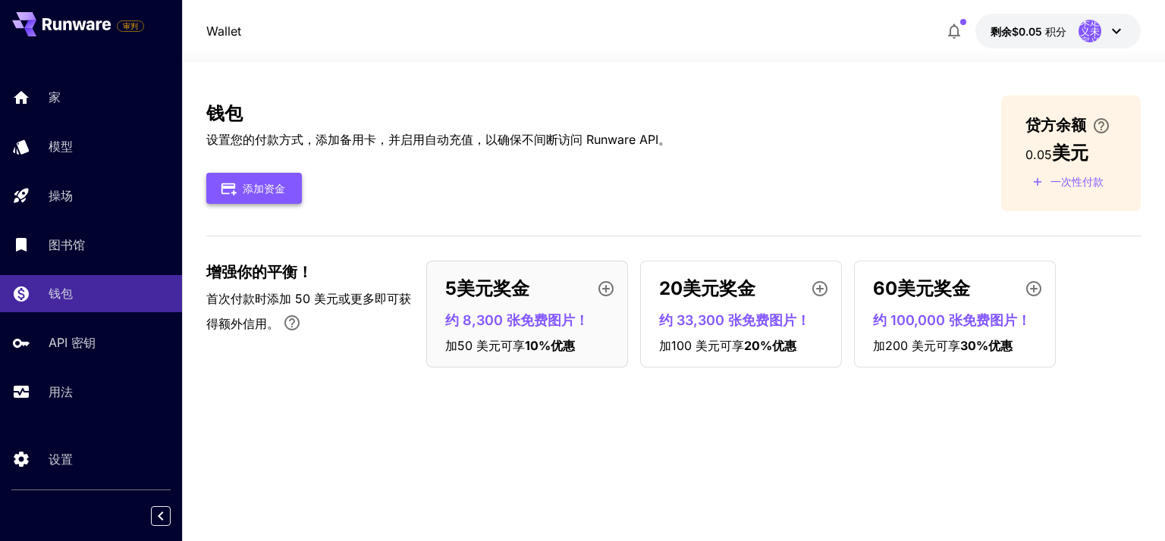 Image resolution: width=1165 pixels, height=541 pixels. Describe the element at coordinates (1101, 126) in the screenshot. I see `button: 输入您的银行卡详细信息并选择自动充值金额，以避免服务中断。当您的余额降至设定金额的最后 10% 时，我们会自动为您的账户充值。为了确保您的服务顺畅运行，请考虑选择更高的自动充值金额。` at that location.